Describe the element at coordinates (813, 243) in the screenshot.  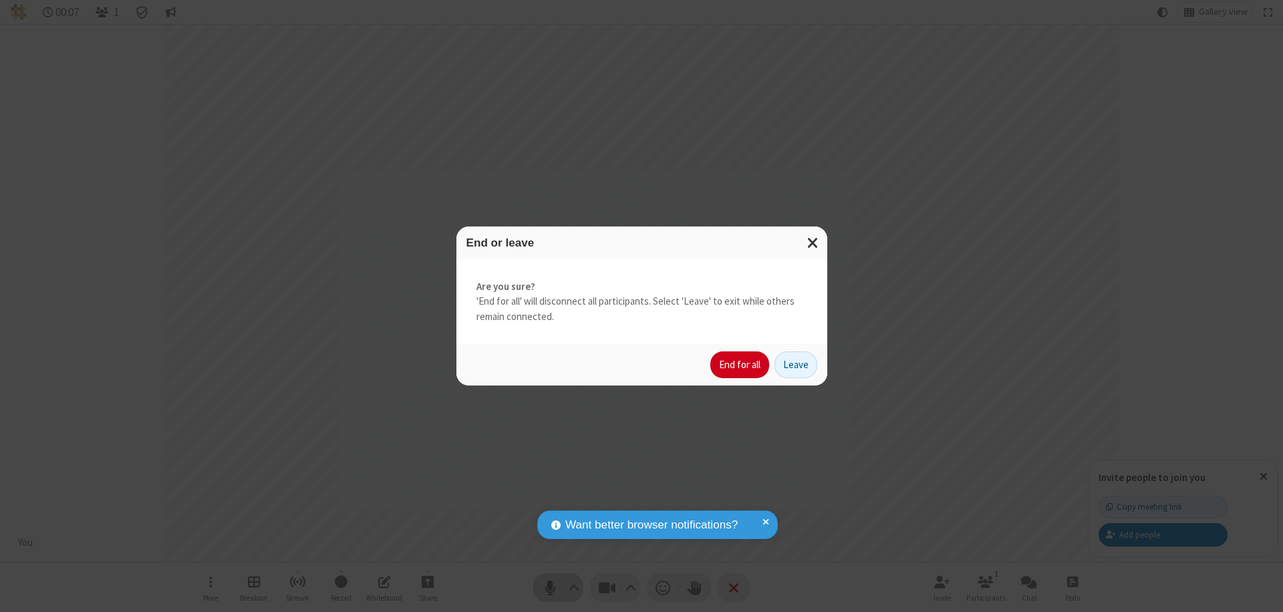
I see `button: Close modal` at that location.